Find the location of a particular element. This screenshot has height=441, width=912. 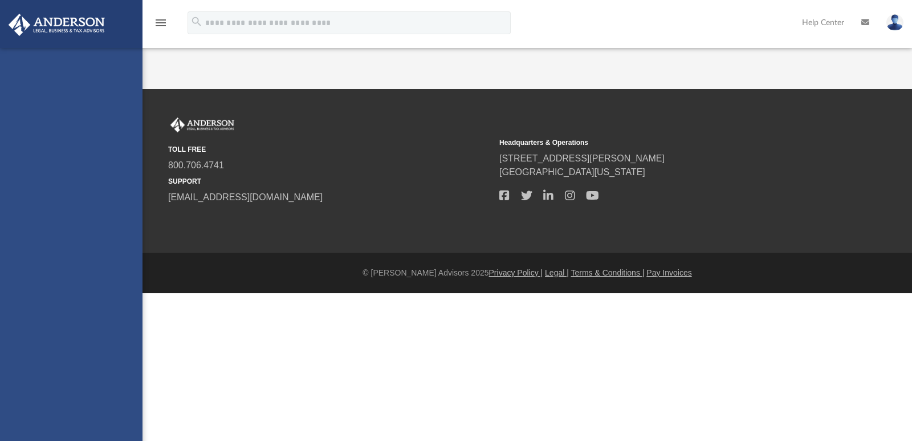

a: Pay Invoices is located at coordinates (669, 273).